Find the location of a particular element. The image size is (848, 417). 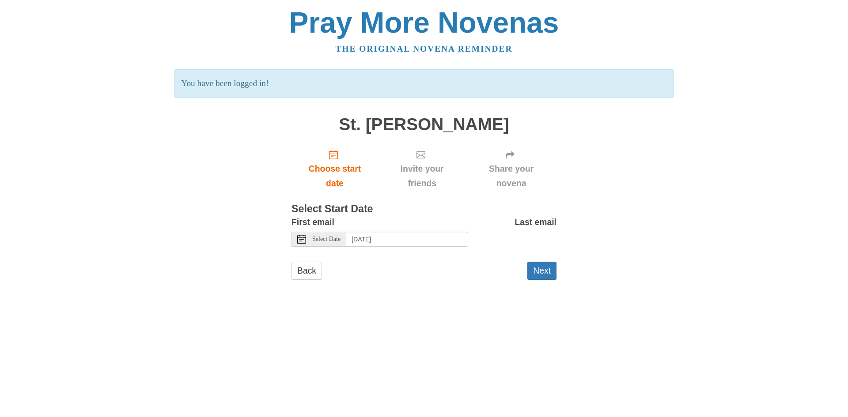

a: Back is located at coordinates (307, 271).